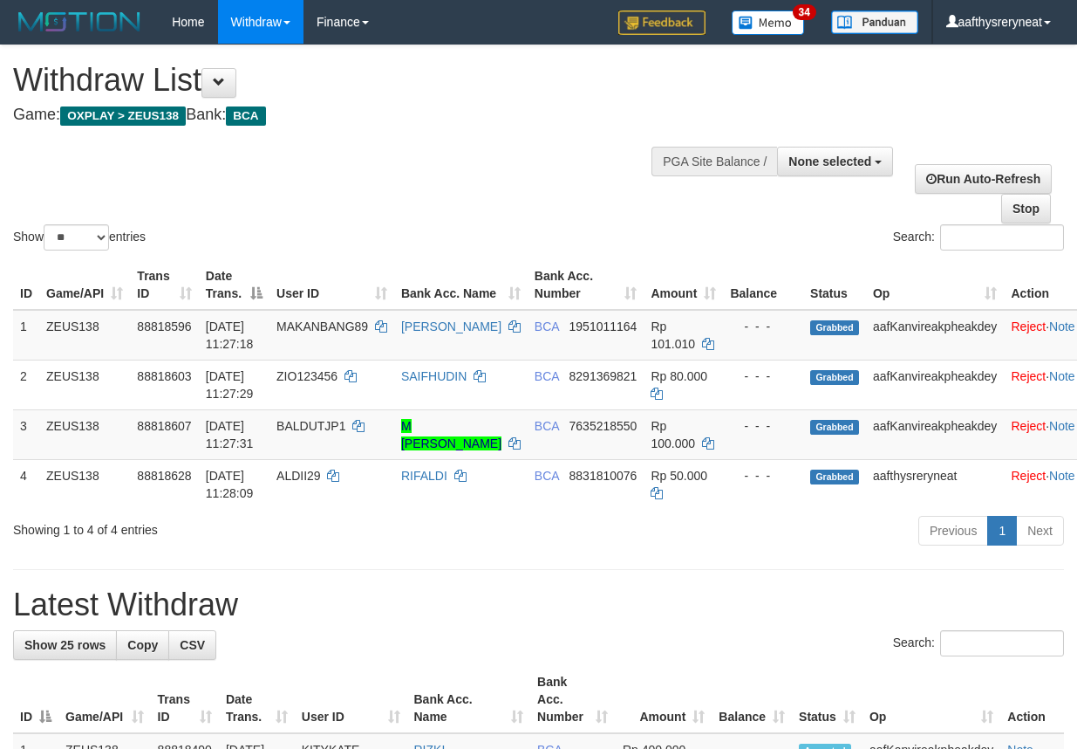 This screenshot has height=749, width=1077. I want to click on th: Status: activate to sort column ascending, so click(827, 699).